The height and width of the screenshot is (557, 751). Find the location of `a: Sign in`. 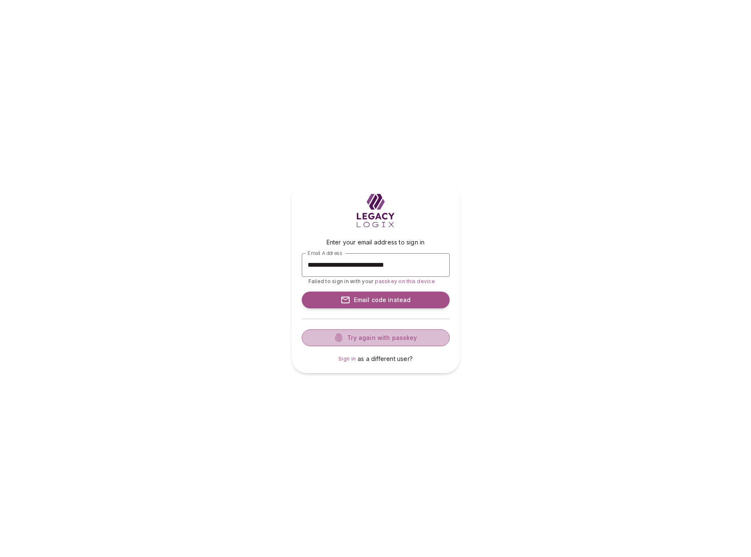

a: Sign in is located at coordinates (347, 359).